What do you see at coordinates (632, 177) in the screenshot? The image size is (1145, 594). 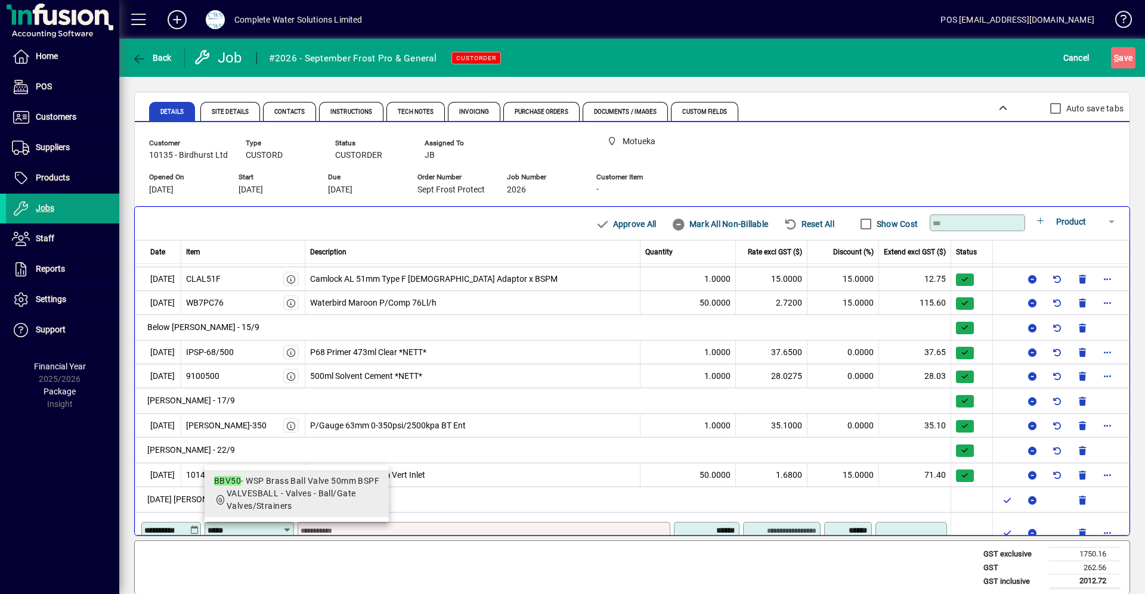 I see `span: Customer Item` at bounding box center [632, 177].